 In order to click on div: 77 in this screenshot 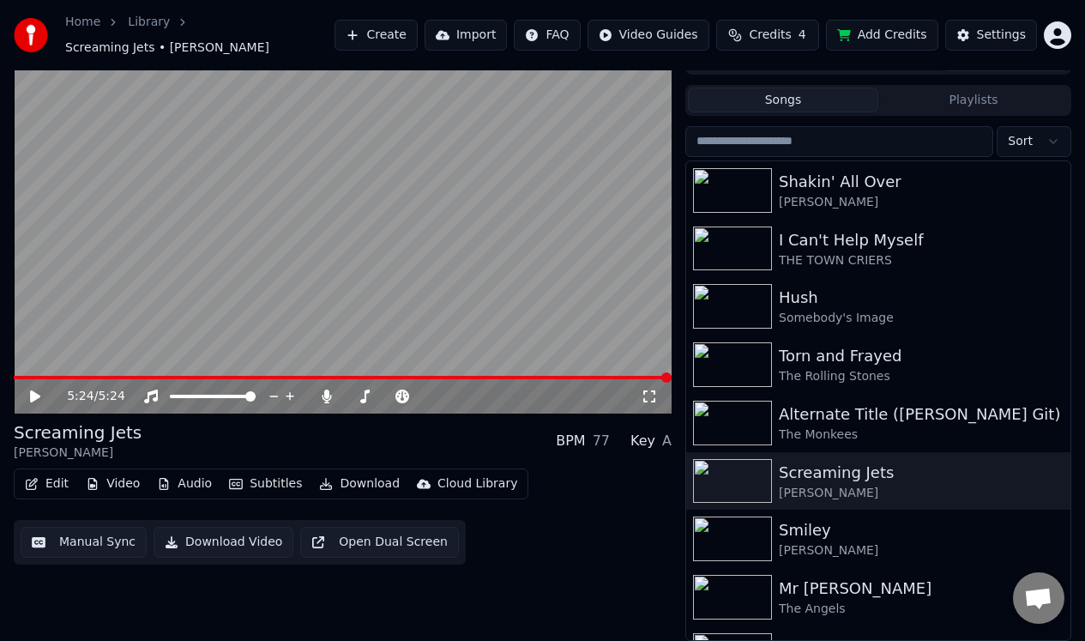, I will do `click(601, 441)`.